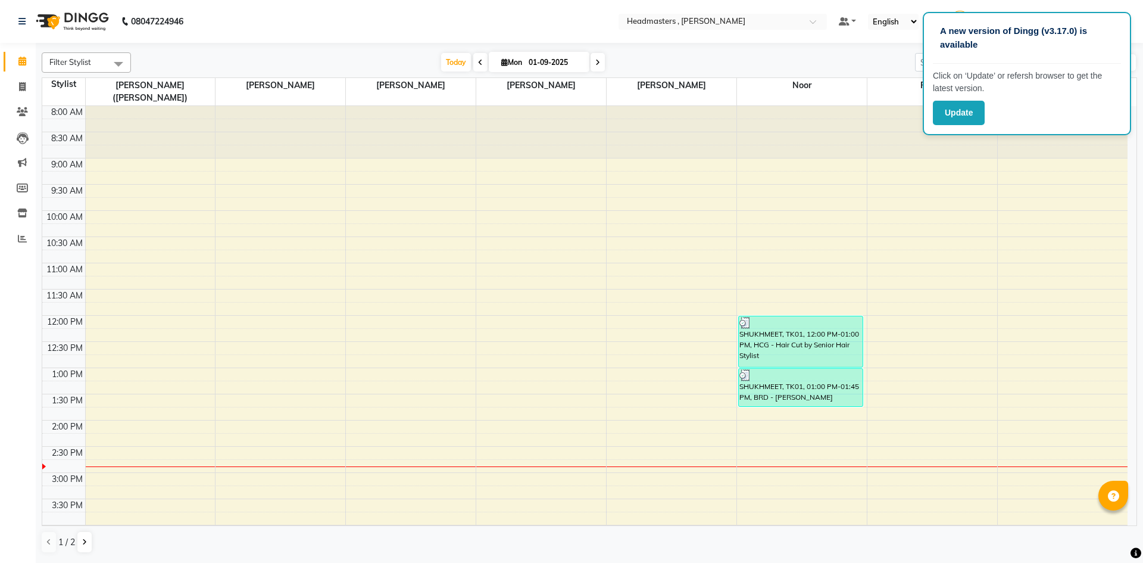 The width and height of the screenshot is (1143, 563). What do you see at coordinates (67, 542) in the screenshot?
I see `span: 1 / 2` at bounding box center [67, 542].